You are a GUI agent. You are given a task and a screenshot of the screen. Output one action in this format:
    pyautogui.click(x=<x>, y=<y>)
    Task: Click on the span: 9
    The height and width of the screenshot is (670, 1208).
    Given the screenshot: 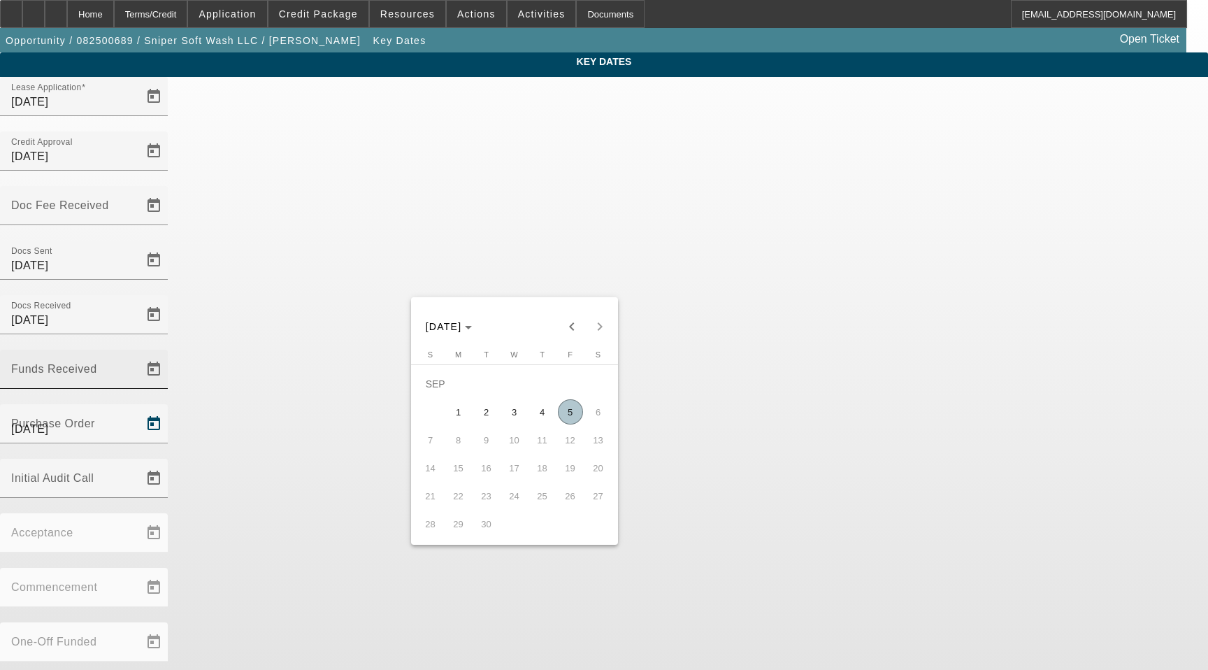 What is the action you would take?
    pyautogui.click(x=487, y=440)
    